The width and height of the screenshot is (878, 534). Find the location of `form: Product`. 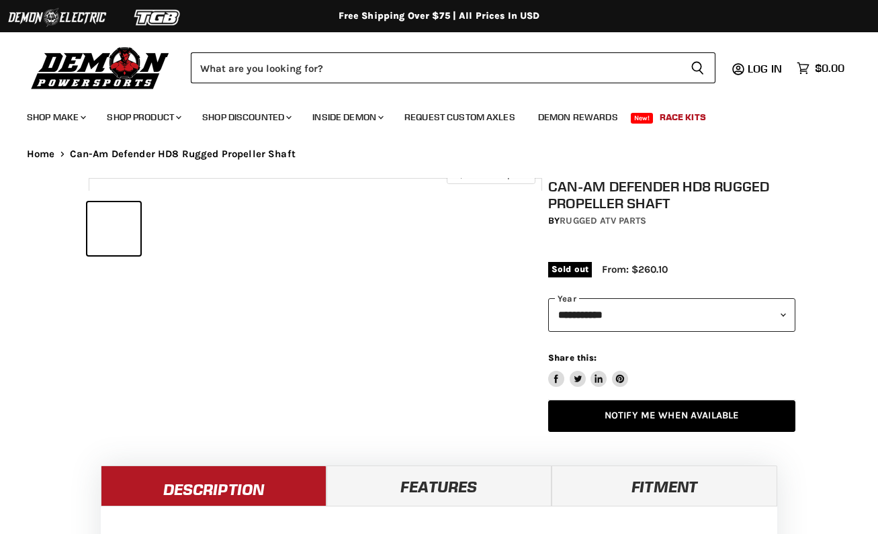

form: Product is located at coordinates (453, 68).